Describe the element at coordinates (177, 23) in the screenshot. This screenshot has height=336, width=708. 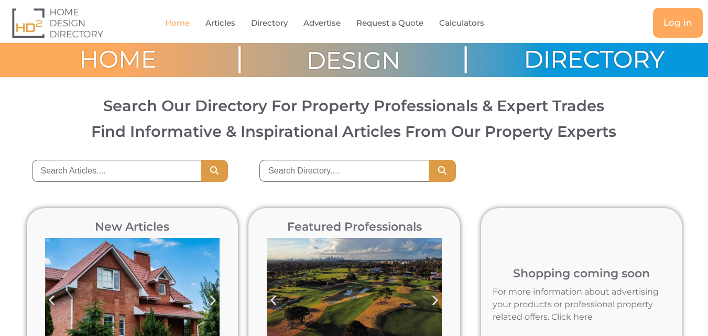
I see `a: Home` at that location.